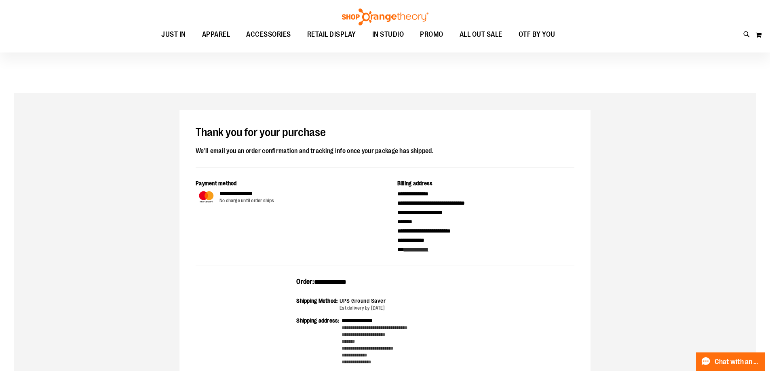  I want to click on div: Payment method, so click(284, 184).